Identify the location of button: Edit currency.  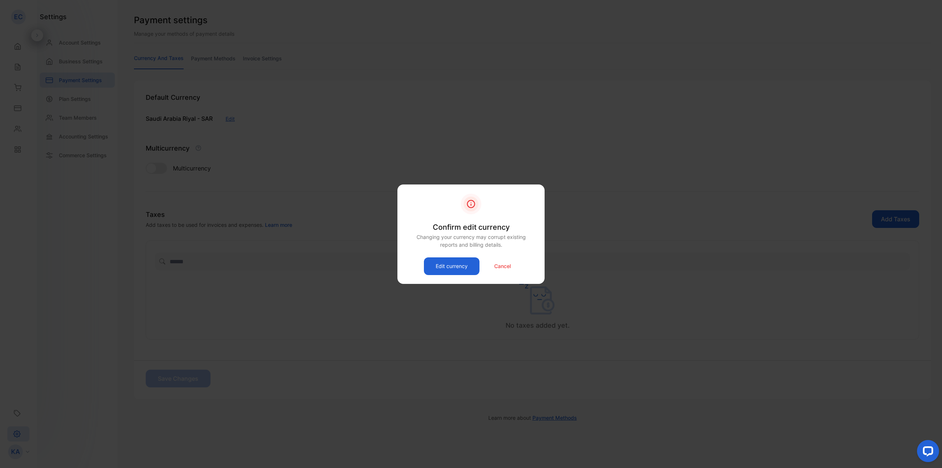
(451, 266).